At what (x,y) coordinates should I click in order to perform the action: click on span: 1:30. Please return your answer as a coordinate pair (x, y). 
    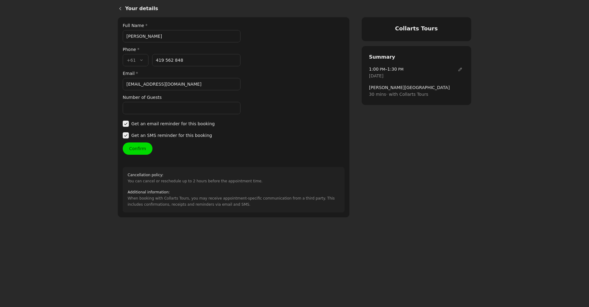
    Looking at the image, I should click on (392, 69).